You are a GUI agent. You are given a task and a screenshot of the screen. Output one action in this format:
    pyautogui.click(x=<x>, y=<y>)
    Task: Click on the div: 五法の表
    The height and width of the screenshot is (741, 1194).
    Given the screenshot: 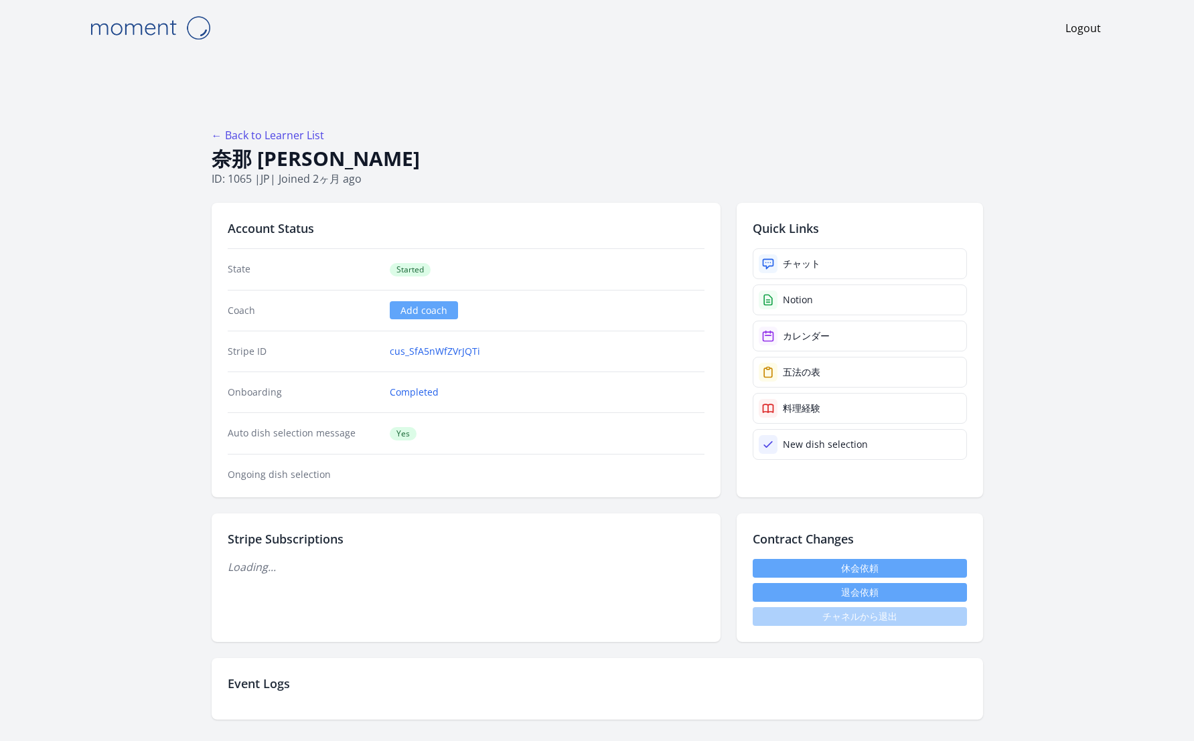 What is the action you would take?
    pyautogui.click(x=802, y=372)
    